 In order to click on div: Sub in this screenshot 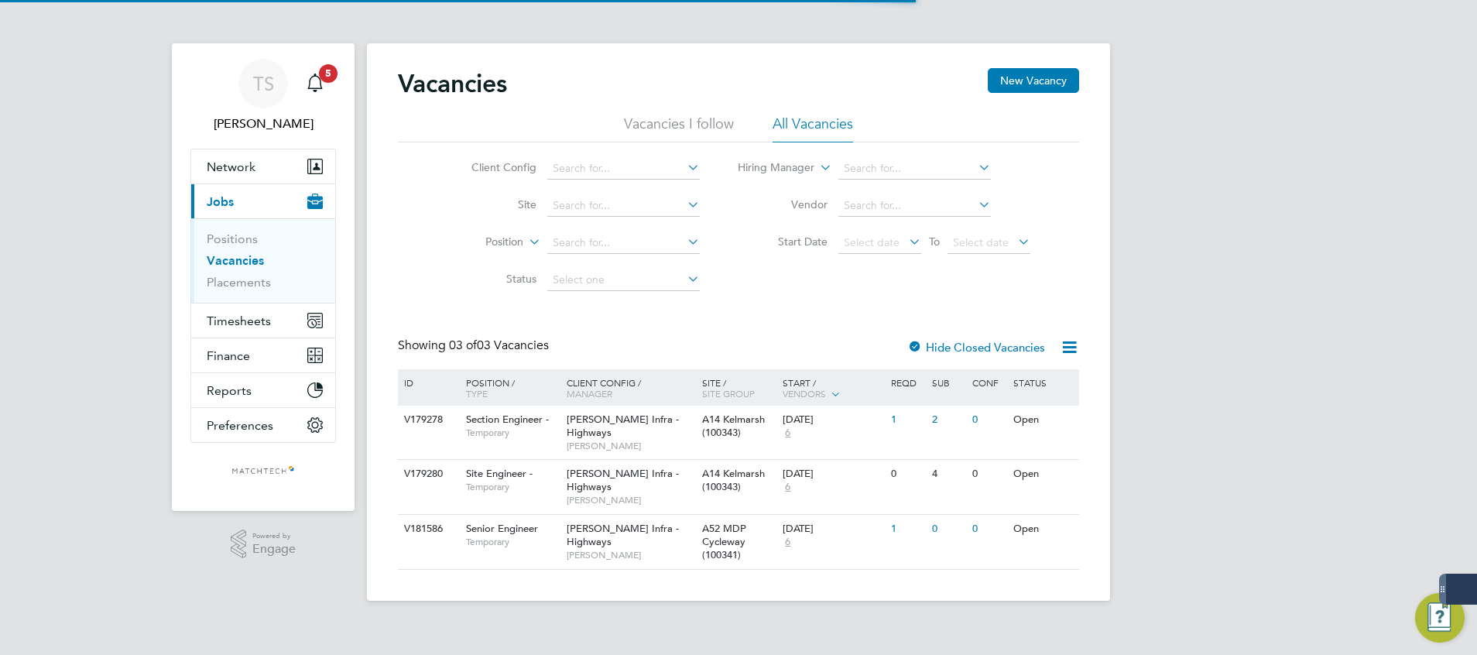, I will do `click(948, 382)`.